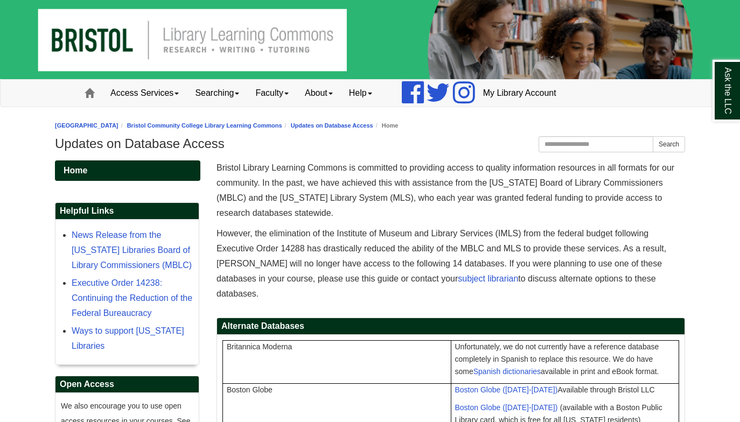 Image resolution: width=740 pixels, height=422 pixels. I want to click on h2: Open Access, so click(127, 385).